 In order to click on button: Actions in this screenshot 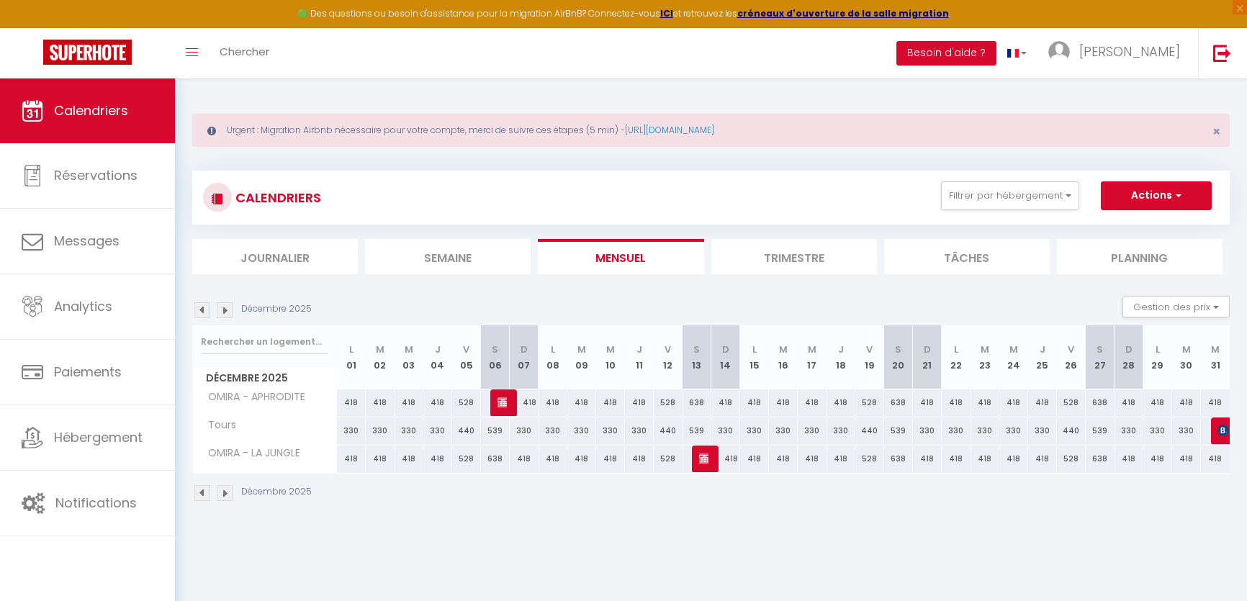, I will do `click(1156, 196)`.